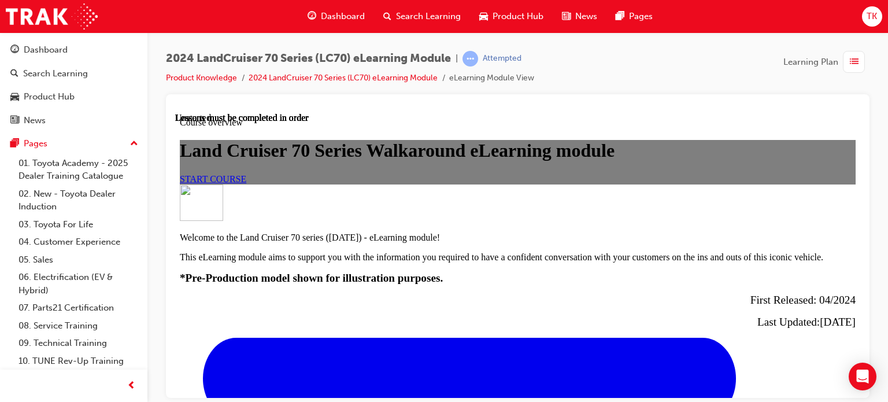  I want to click on div: News, so click(35, 120).